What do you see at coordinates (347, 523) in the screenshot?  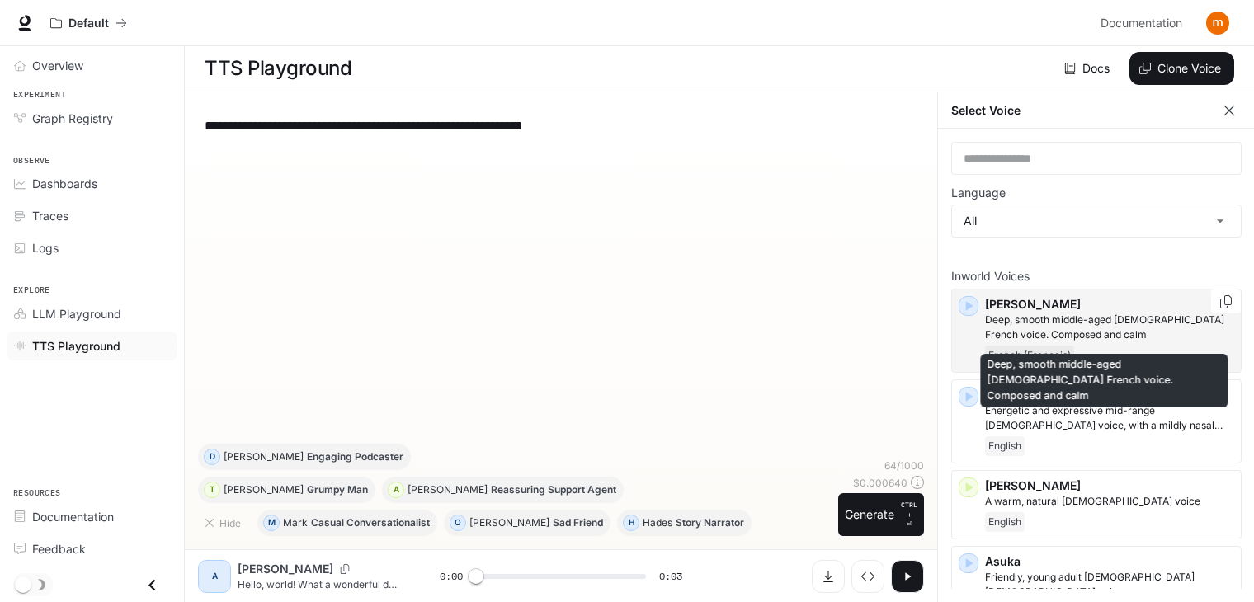 I see `button: MMarkCasual Conversationalist` at bounding box center [347, 523].